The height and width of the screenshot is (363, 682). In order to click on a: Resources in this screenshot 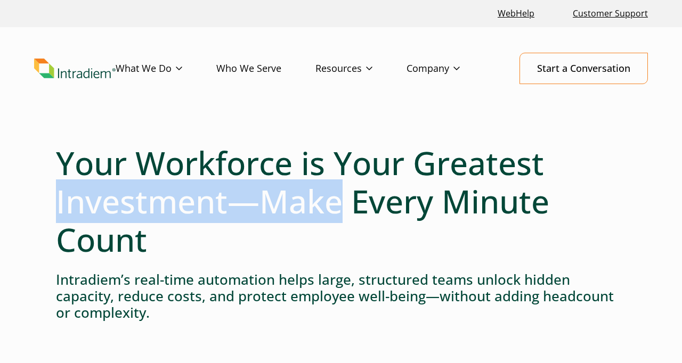, I will do `click(361, 69)`.